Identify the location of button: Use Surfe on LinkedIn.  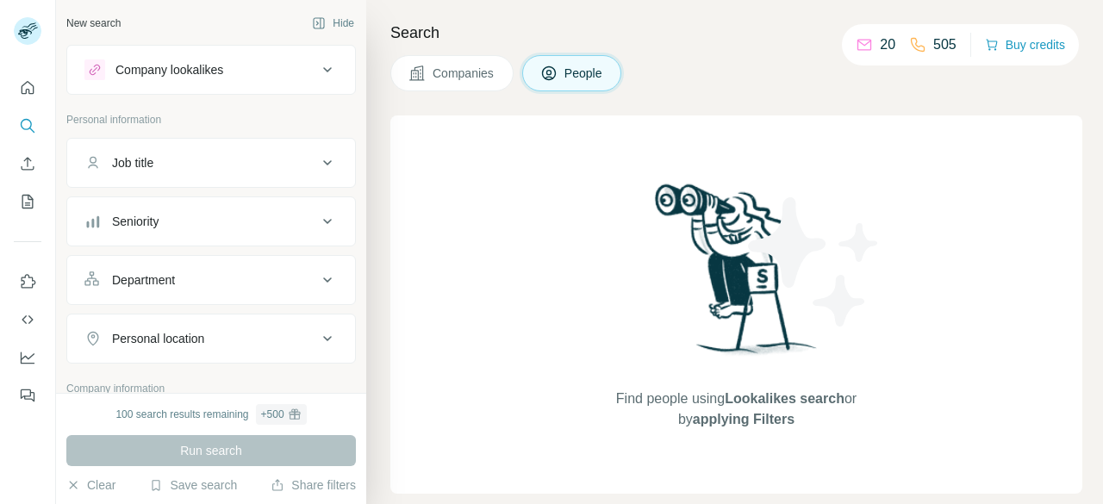
(28, 282).